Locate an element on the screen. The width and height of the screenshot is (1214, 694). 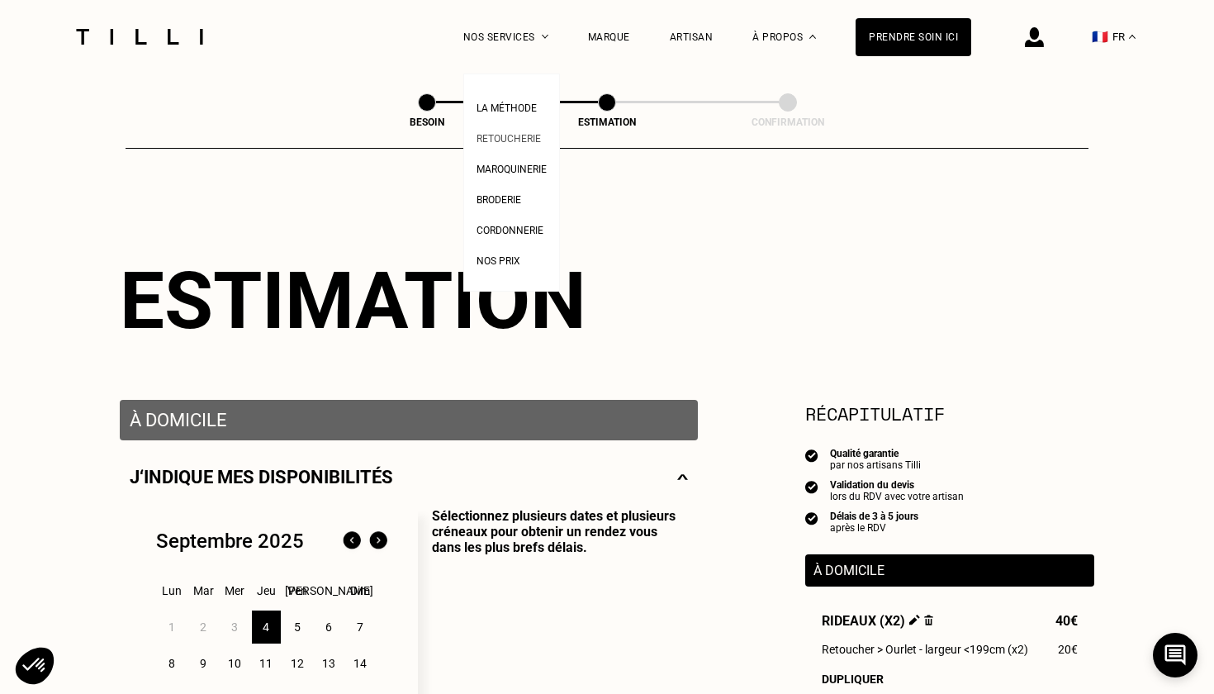
img: Mois précédent is located at coordinates (352, 541).